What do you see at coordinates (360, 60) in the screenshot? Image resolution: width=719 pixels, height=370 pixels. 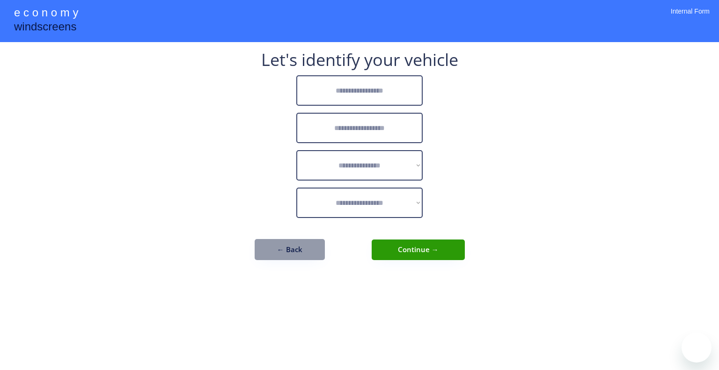 I see `div: Let's identify your vehicle` at bounding box center [360, 60].